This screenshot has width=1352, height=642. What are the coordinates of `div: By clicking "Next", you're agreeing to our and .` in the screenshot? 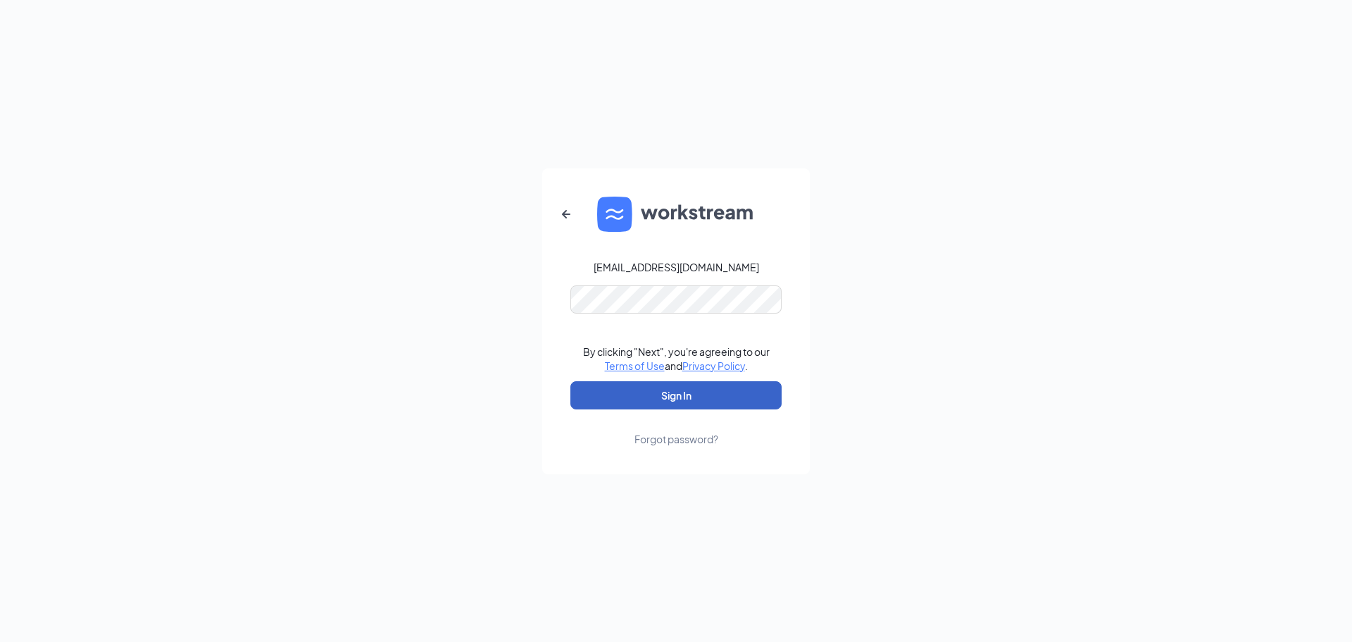 It's located at (676, 359).